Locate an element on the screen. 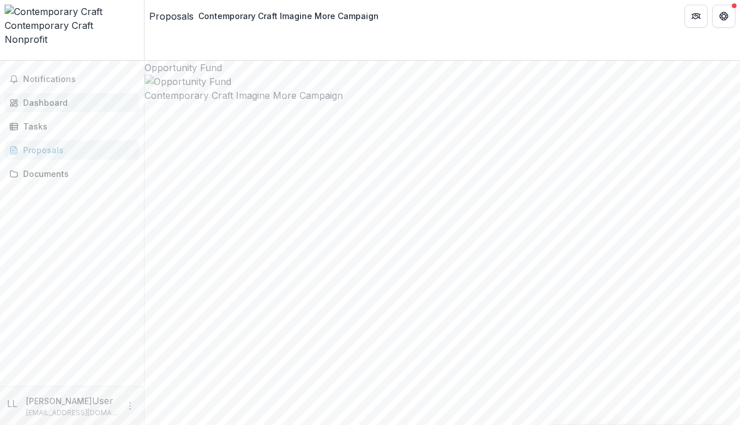 The height and width of the screenshot is (425, 740). span: Notifications is located at coordinates (79, 79).